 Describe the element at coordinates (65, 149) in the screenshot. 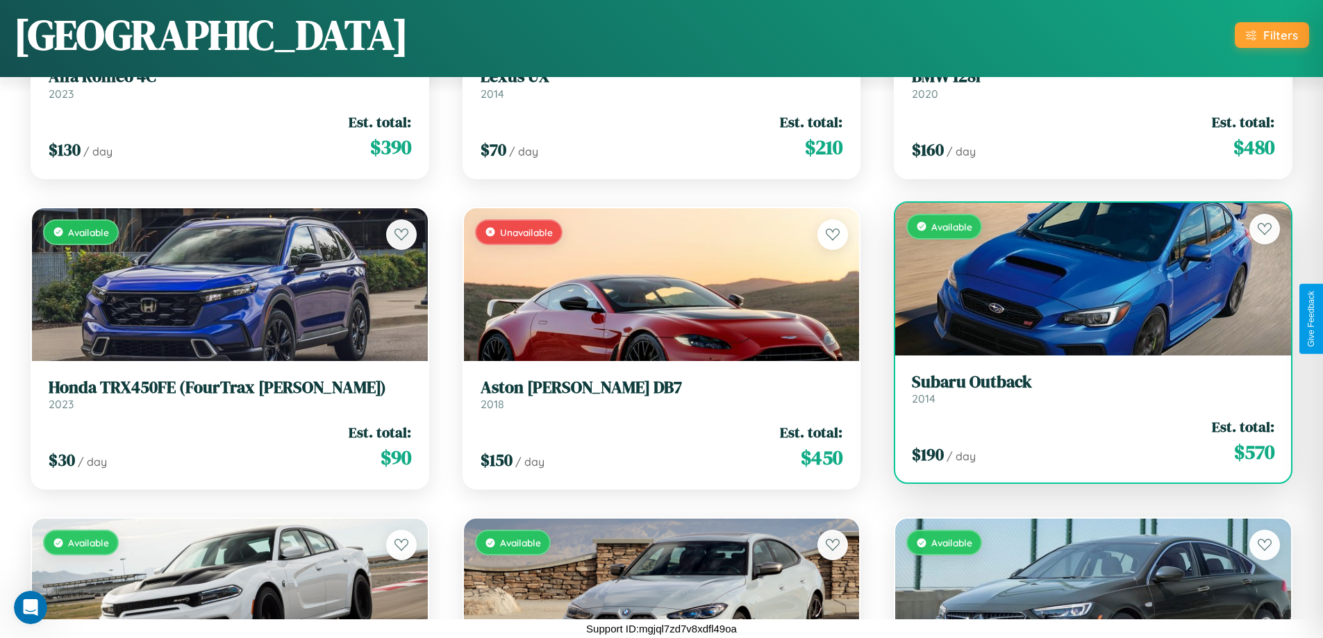

I see `span: $ 130` at that location.